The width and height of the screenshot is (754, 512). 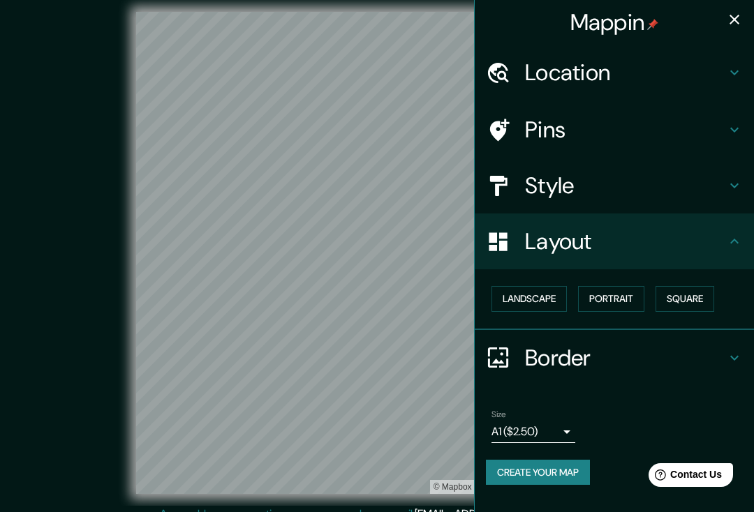 What do you see at coordinates (614, 241) in the screenshot?
I see `div: Layout` at bounding box center [614, 241].